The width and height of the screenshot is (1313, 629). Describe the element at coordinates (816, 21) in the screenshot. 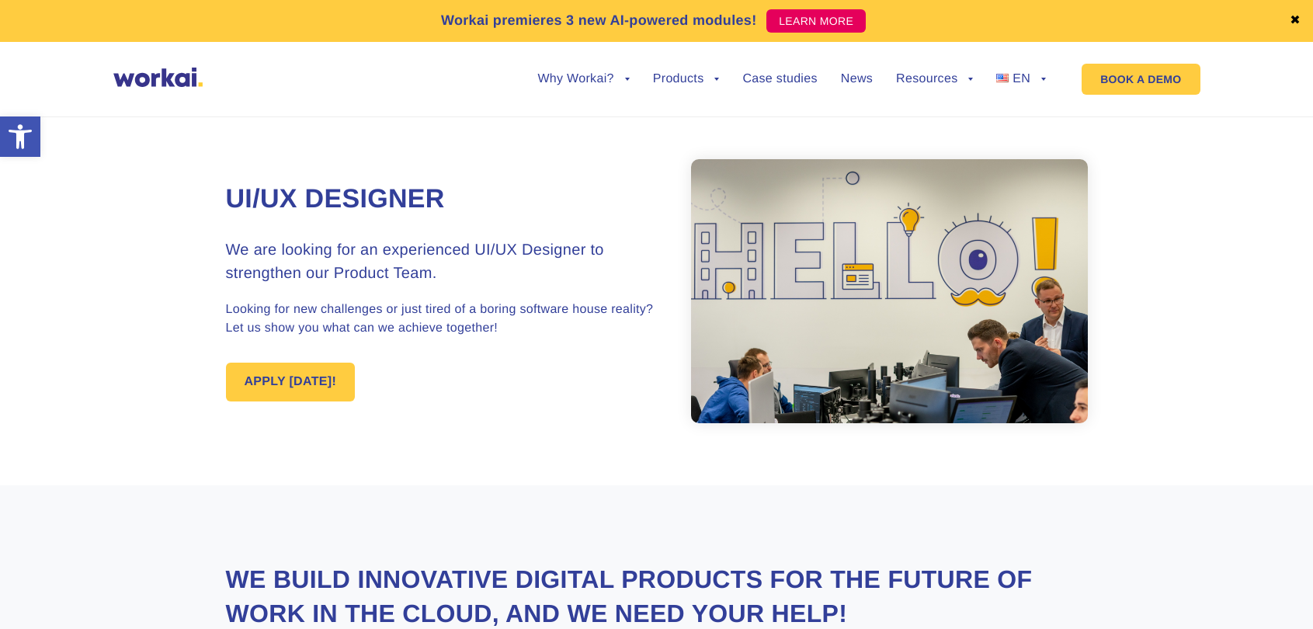

I see `a: LEARN MORE` at that location.